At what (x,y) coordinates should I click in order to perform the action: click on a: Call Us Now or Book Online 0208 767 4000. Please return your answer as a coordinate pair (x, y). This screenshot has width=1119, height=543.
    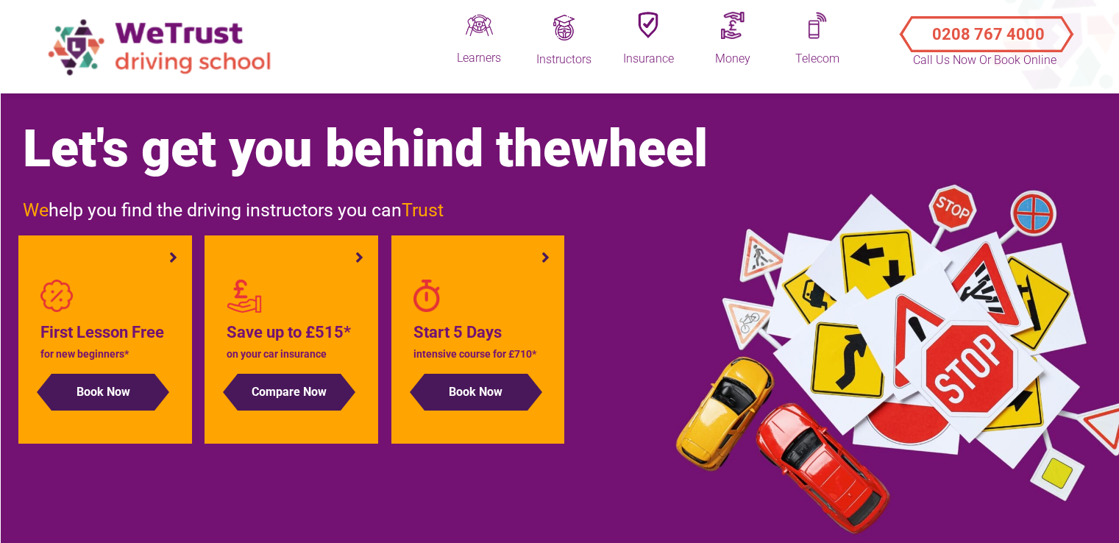
    Looking at the image, I should click on (984, 29).